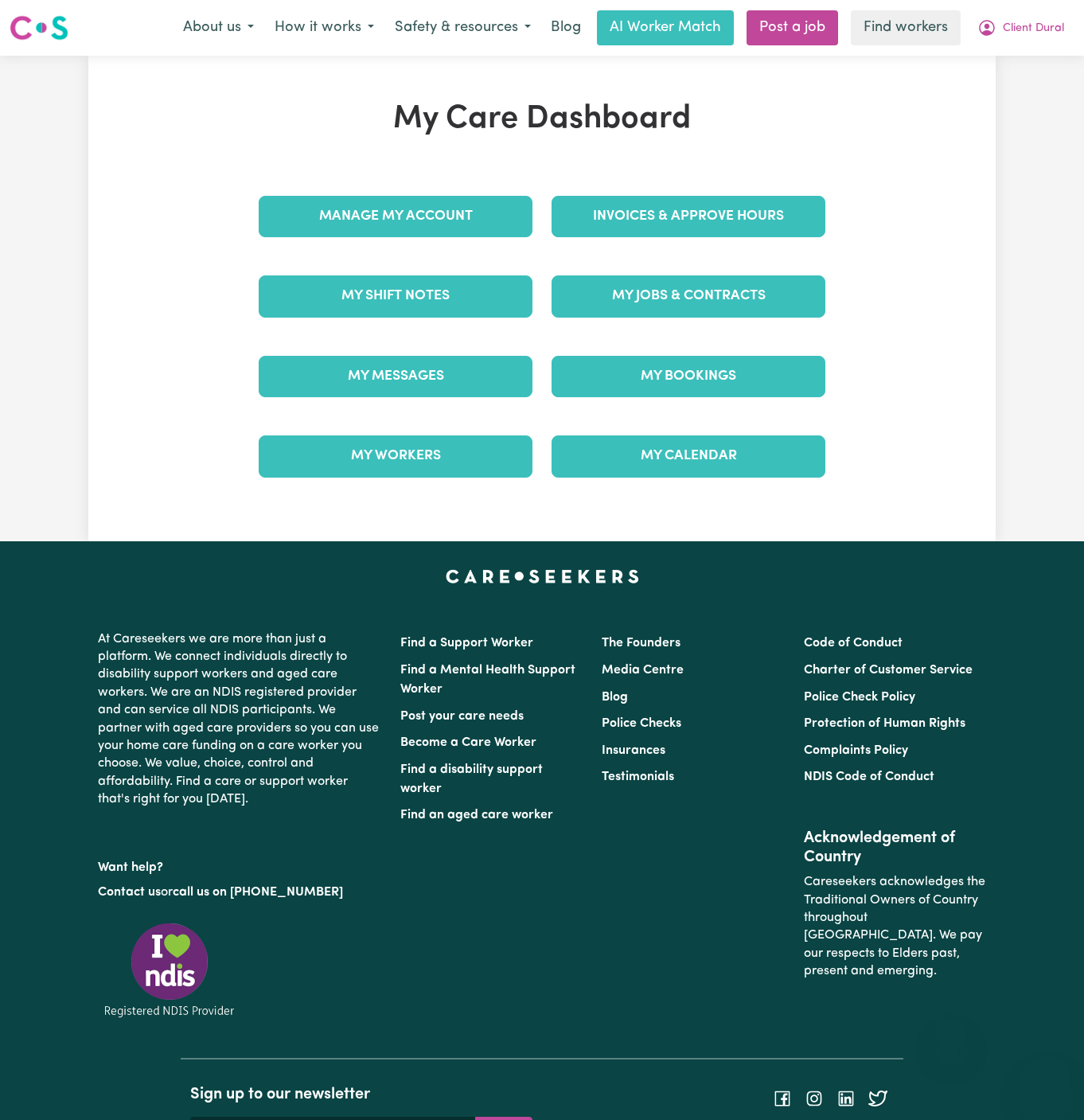 This screenshot has height=1120, width=1084. Describe the element at coordinates (39, 28) in the screenshot. I see `a: Careseekers logo` at that location.